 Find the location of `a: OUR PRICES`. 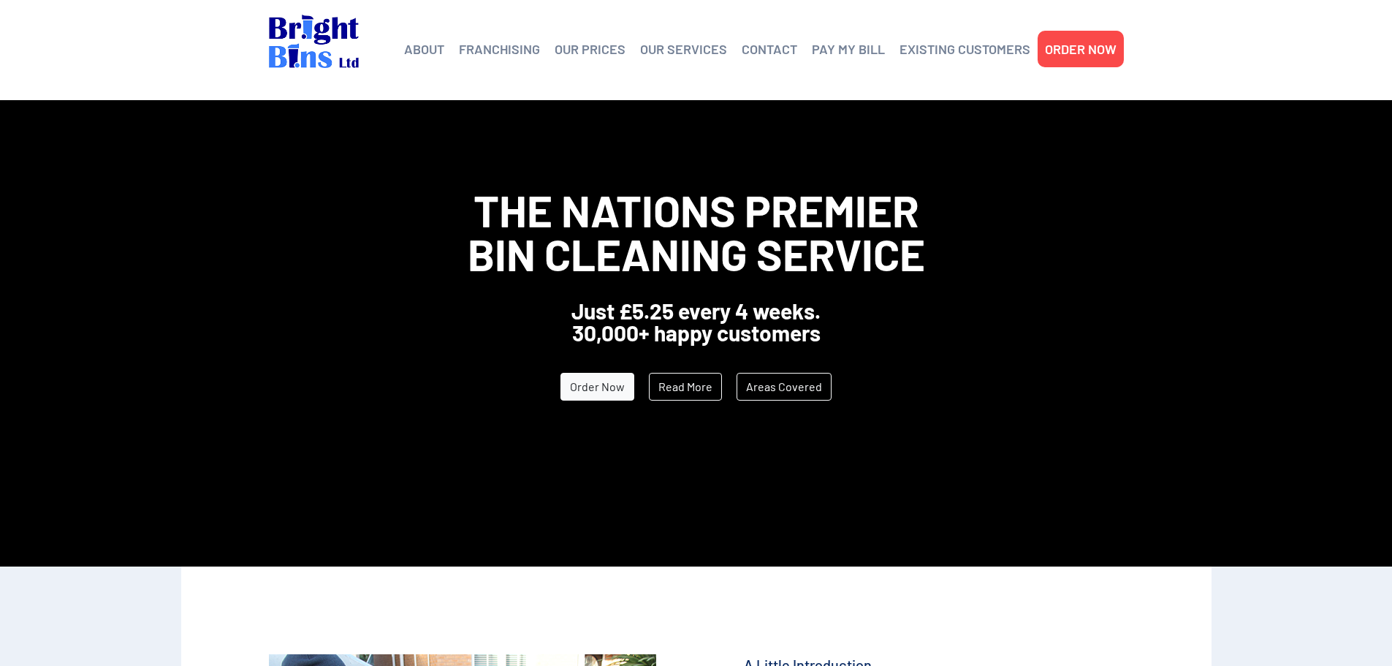

a: OUR PRICES is located at coordinates (590, 49).